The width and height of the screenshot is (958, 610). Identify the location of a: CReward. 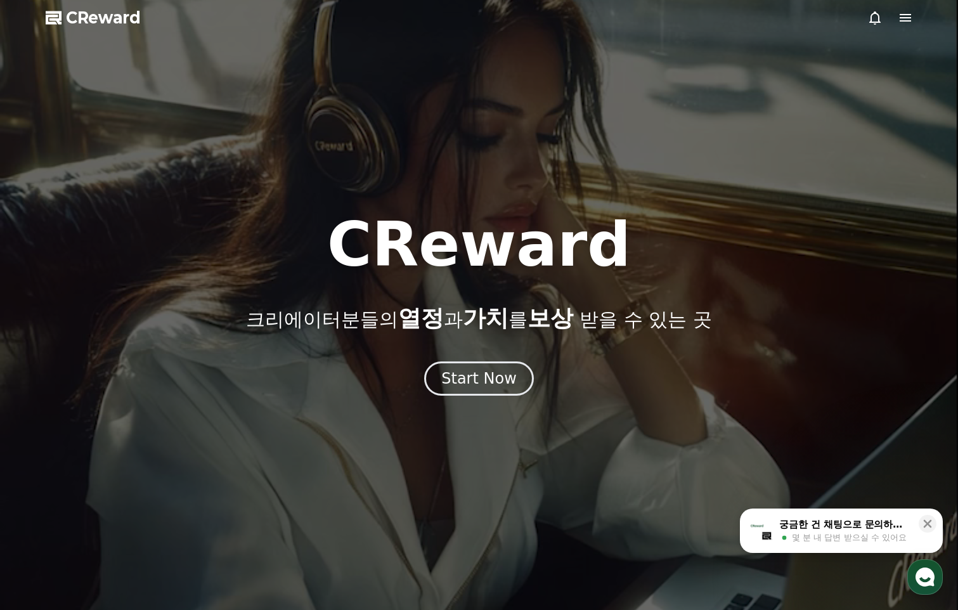
(93, 18).